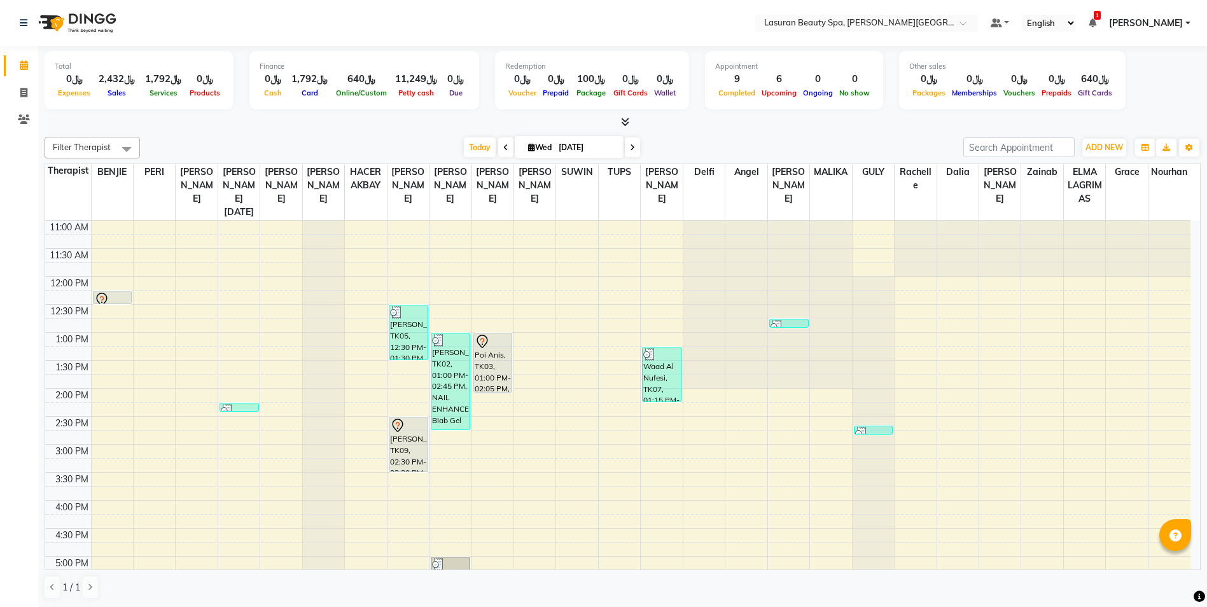  I want to click on div: 12:30 PM, so click(69, 311).